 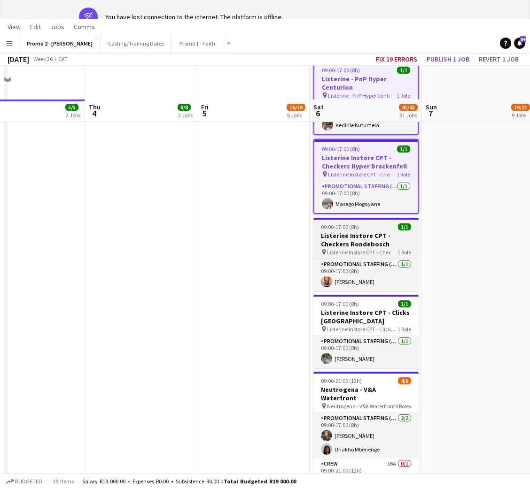 I want to click on span: 19/21, so click(x=520, y=107).